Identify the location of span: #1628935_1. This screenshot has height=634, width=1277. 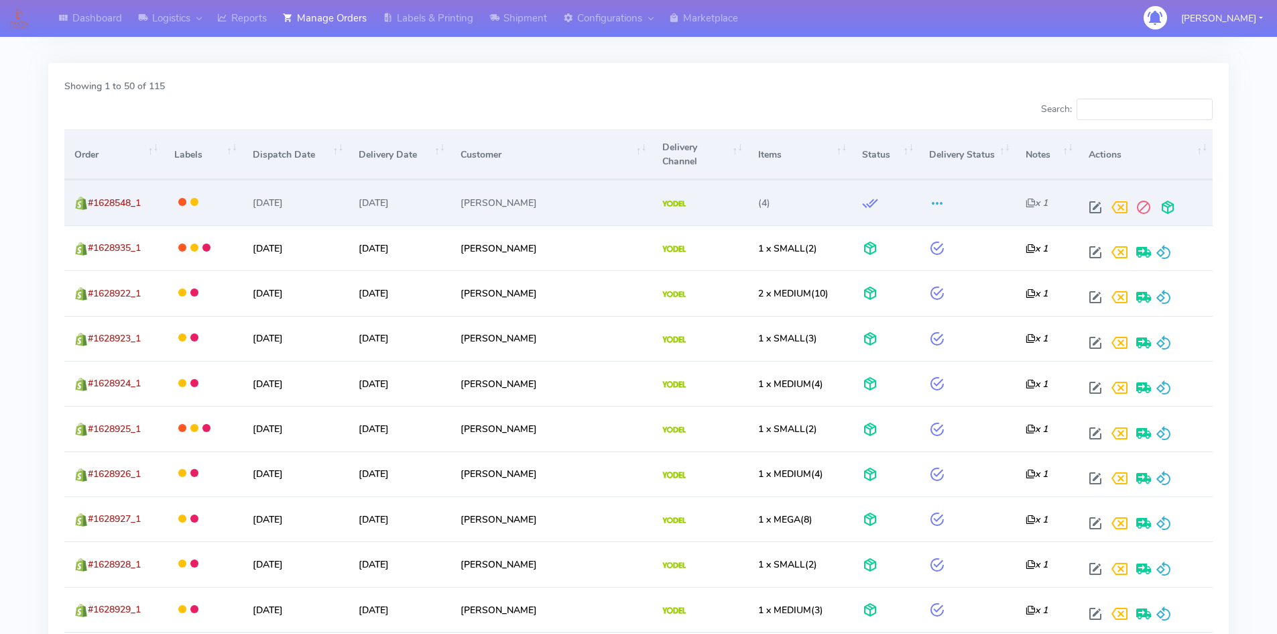
(114, 247).